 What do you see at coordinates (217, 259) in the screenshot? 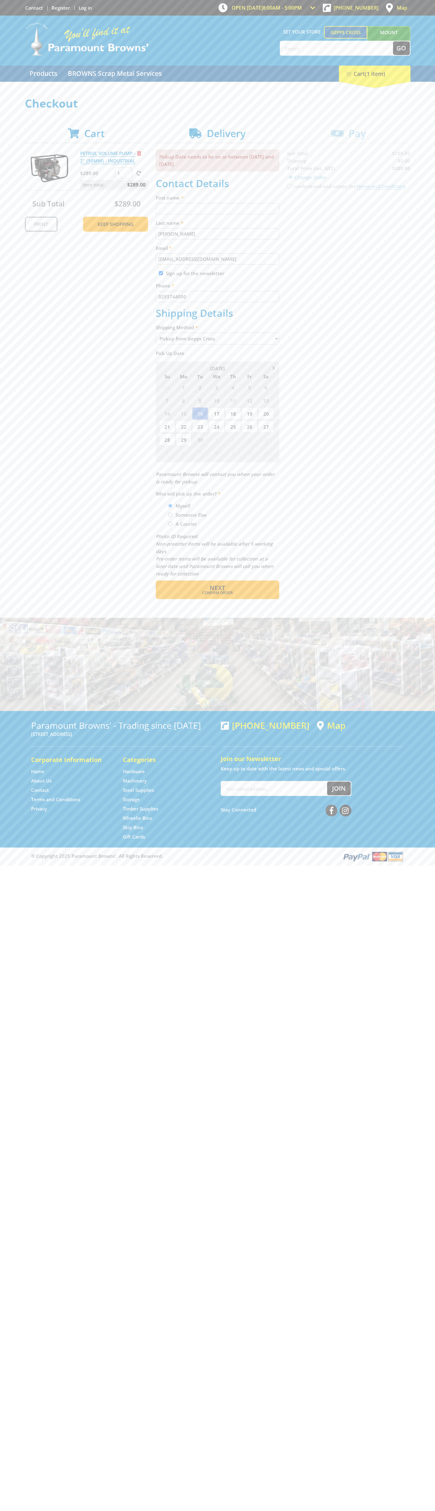
I see `input: Please enter your email address.` at bounding box center [217, 259].